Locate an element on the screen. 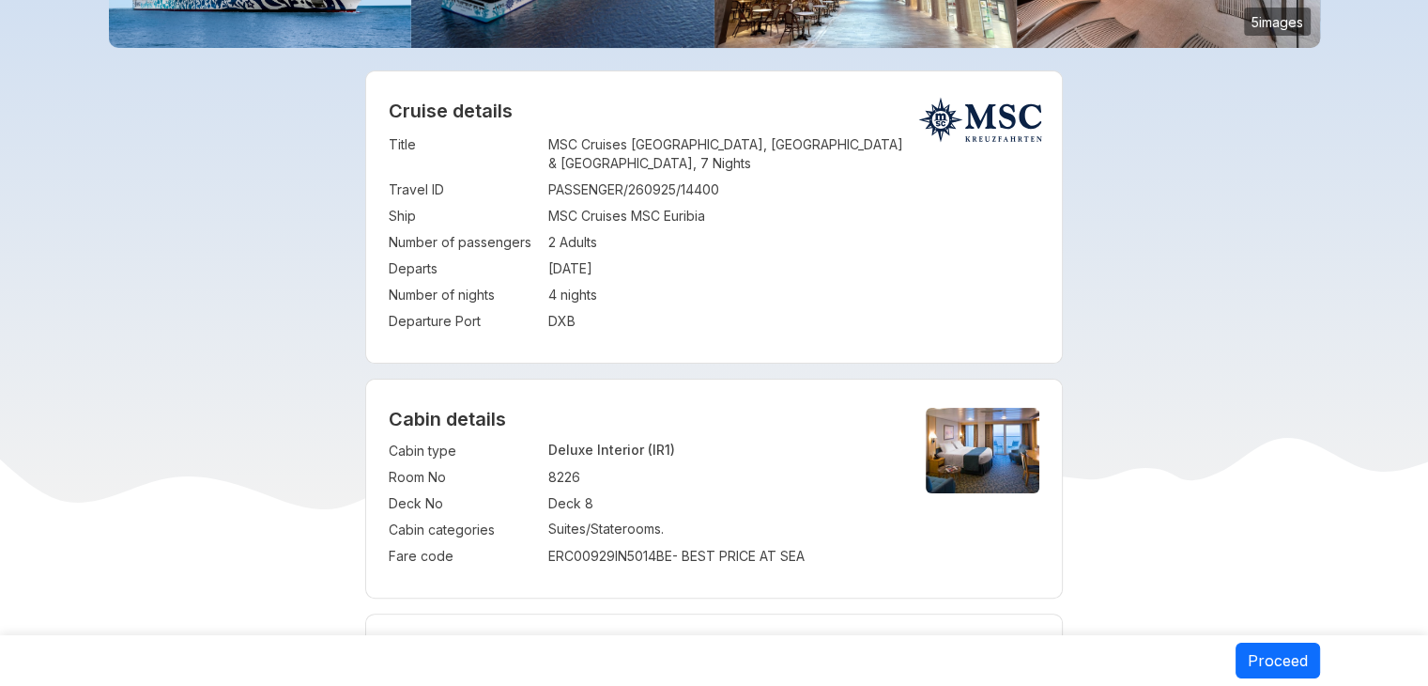 The width and height of the screenshot is (1428, 686). td: Room No is located at coordinates (464, 477).